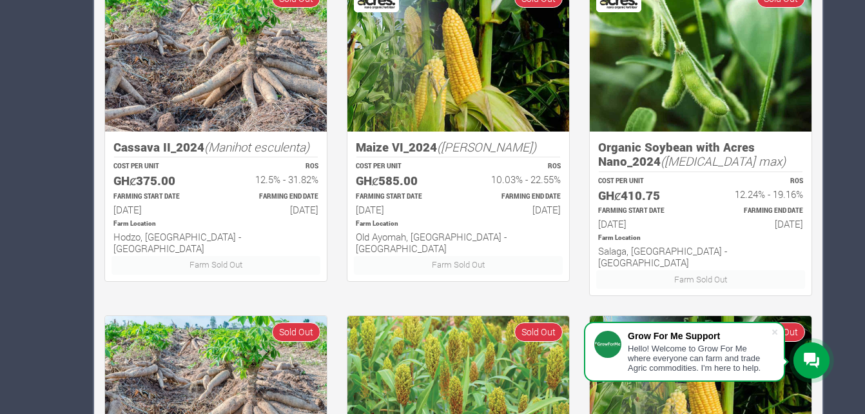 This screenshot has height=414, width=865. I want to click on i: (Manihot esculenta), so click(256, 146).